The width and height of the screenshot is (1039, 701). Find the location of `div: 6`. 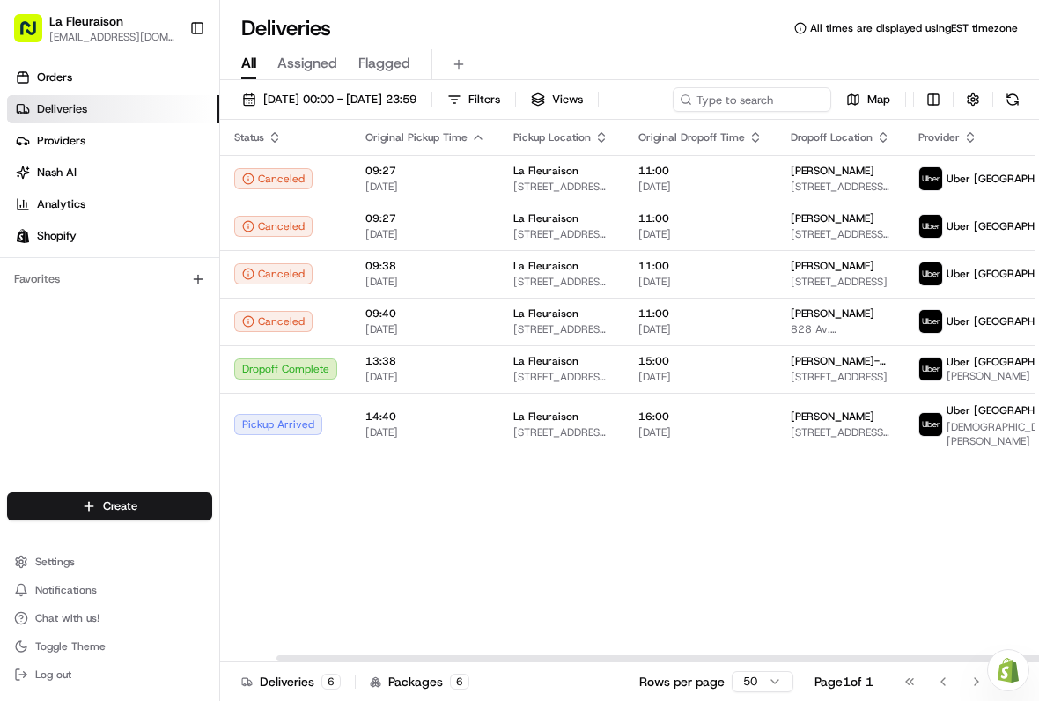

div: 6 is located at coordinates (331, 682).